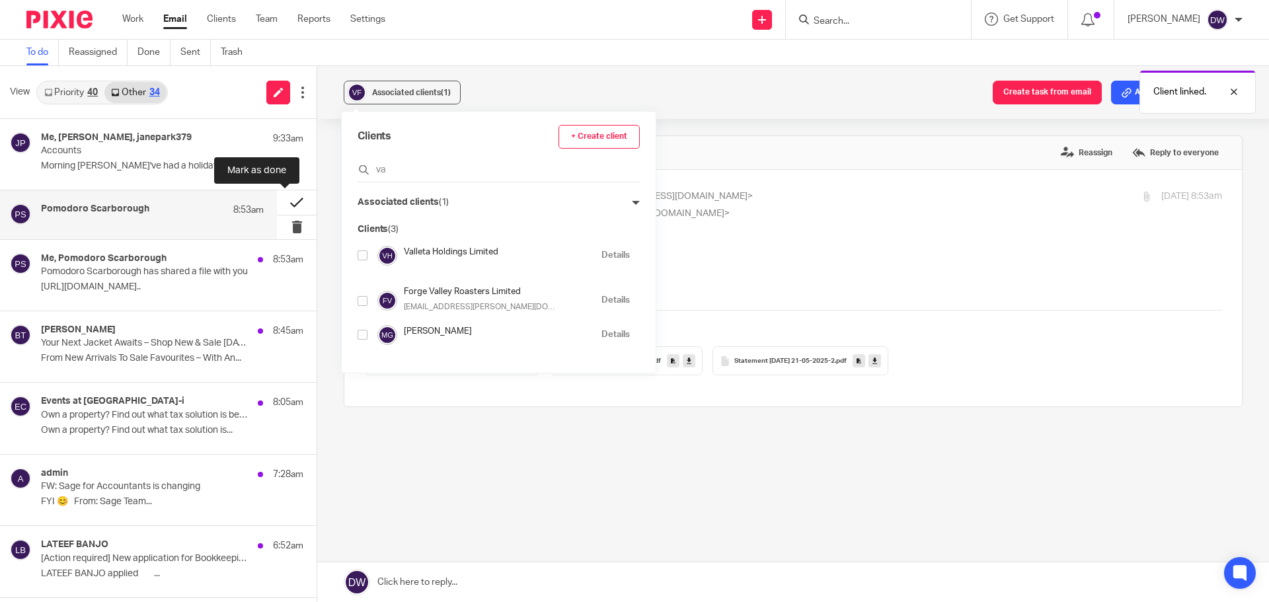 Image resolution: width=1269 pixels, height=602 pixels. Describe the element at coordinates (42, 52) in the screenshot. I see `a: To do` at that location.